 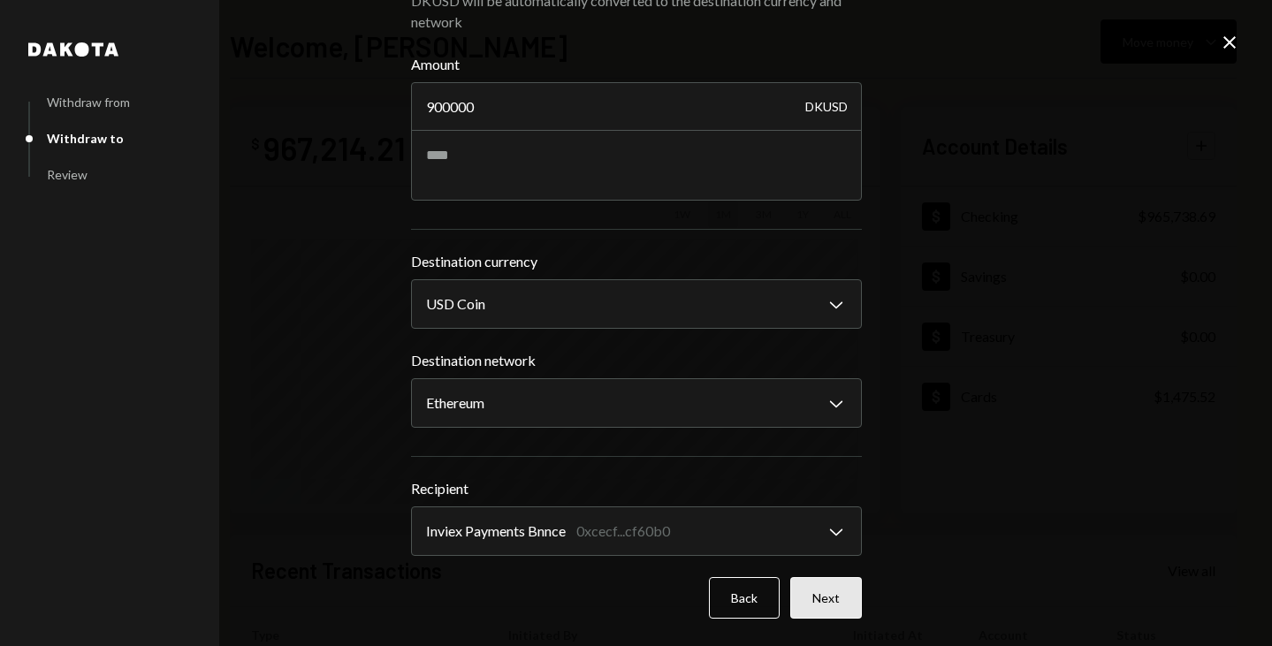 What do you see at coordinates (636, 489) in the screenshot?
I see `label: Recipient` at bounding box center [636, 489].